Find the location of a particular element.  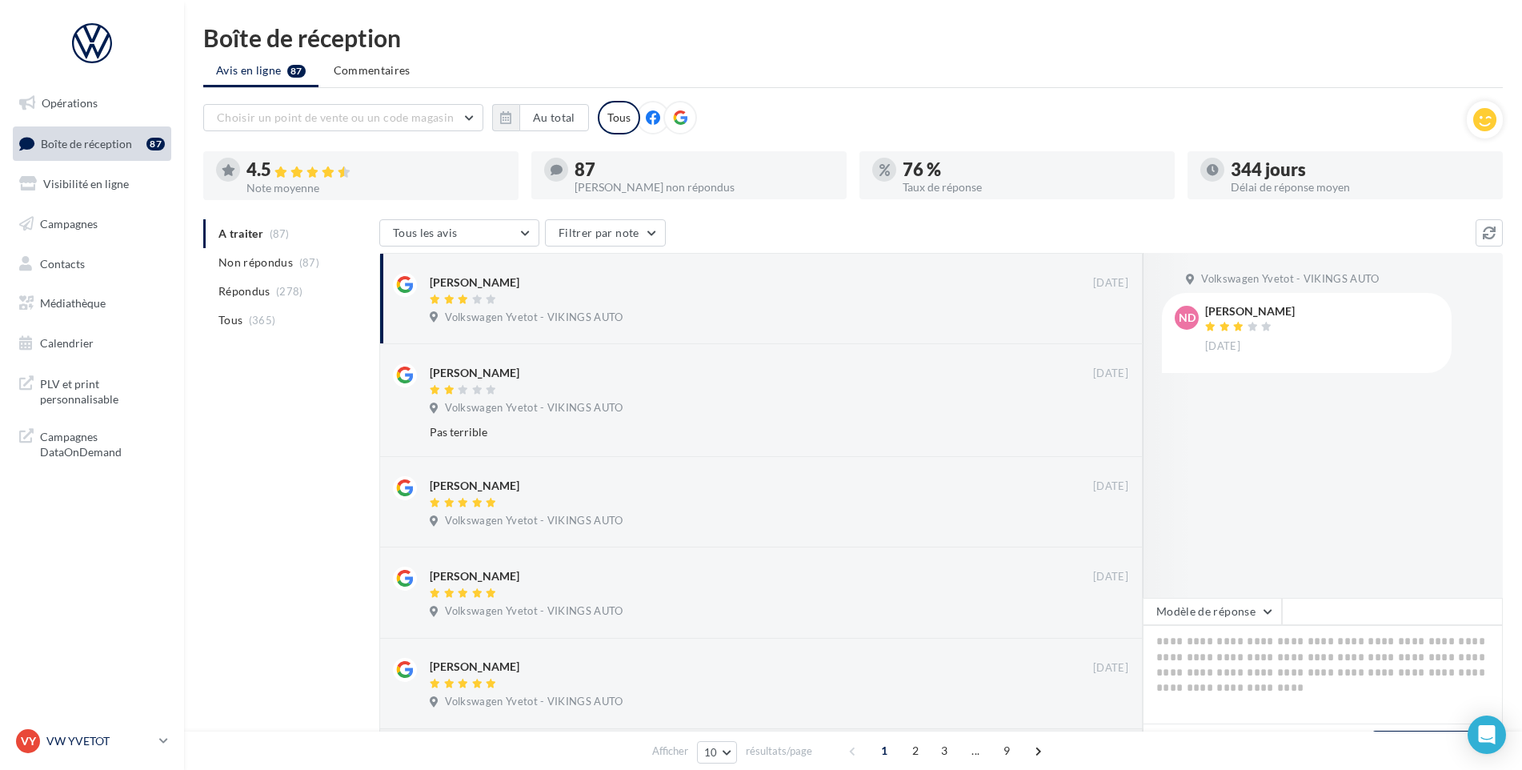

div: Boîte de réception is located at coordinates (853, 38).